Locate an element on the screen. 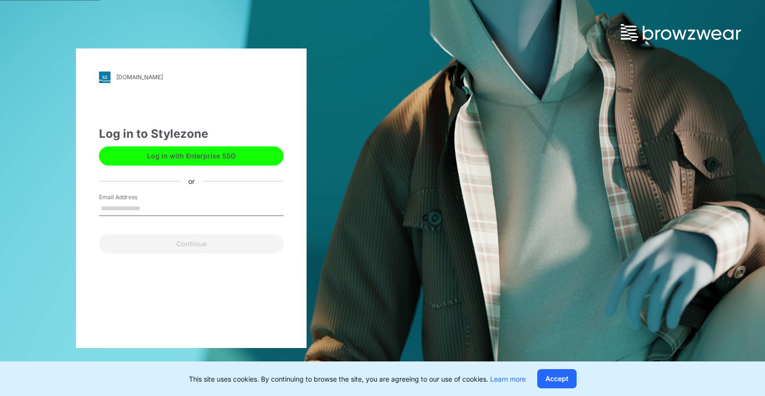 The image size is (765, 396). div: Log in to Stylezone is located at coordinates (191, 134).